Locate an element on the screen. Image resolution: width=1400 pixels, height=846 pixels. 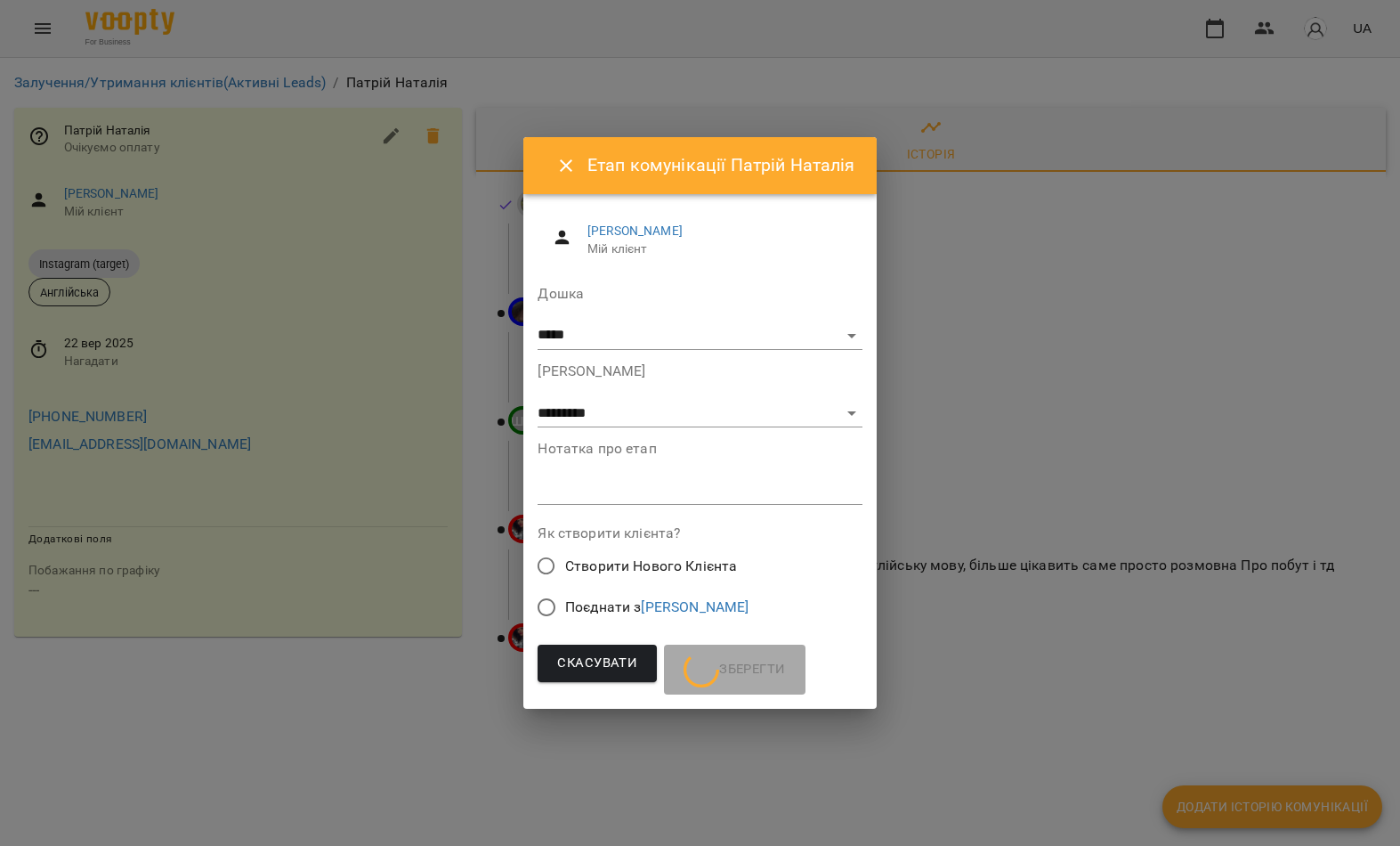
button: Скасувати is located at coordinates (597, 663).